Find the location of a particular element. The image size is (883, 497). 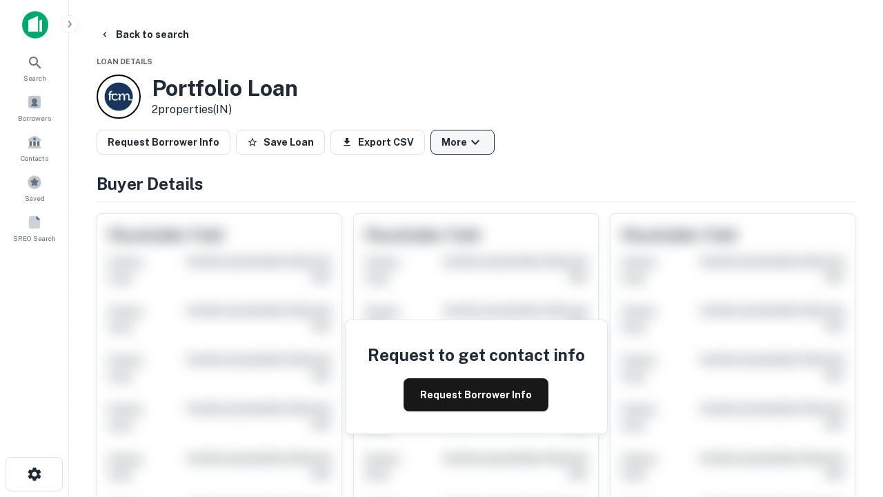

img: capitalize-icon.png is located at coordinates (35, 25).